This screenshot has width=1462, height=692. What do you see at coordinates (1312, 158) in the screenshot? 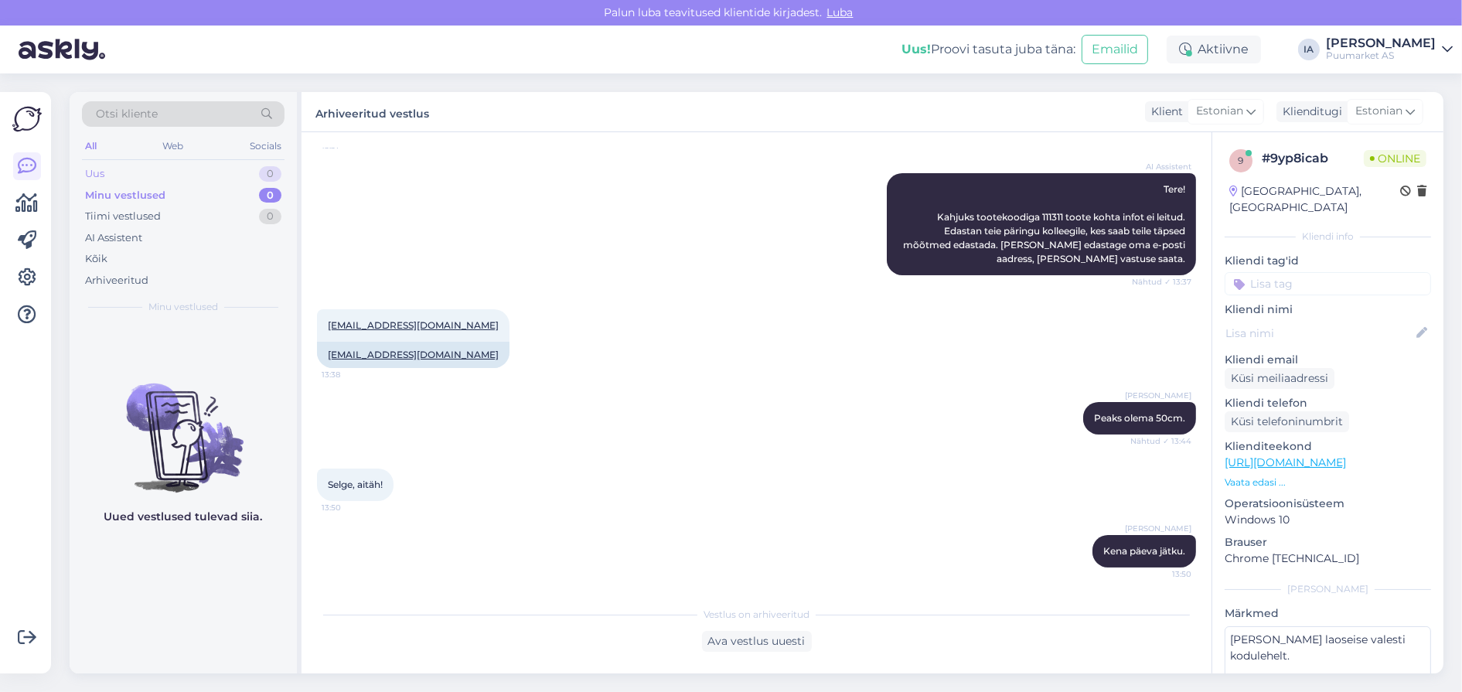
I see `div: # 9yp8icab` at bounding box center [1312, 158].